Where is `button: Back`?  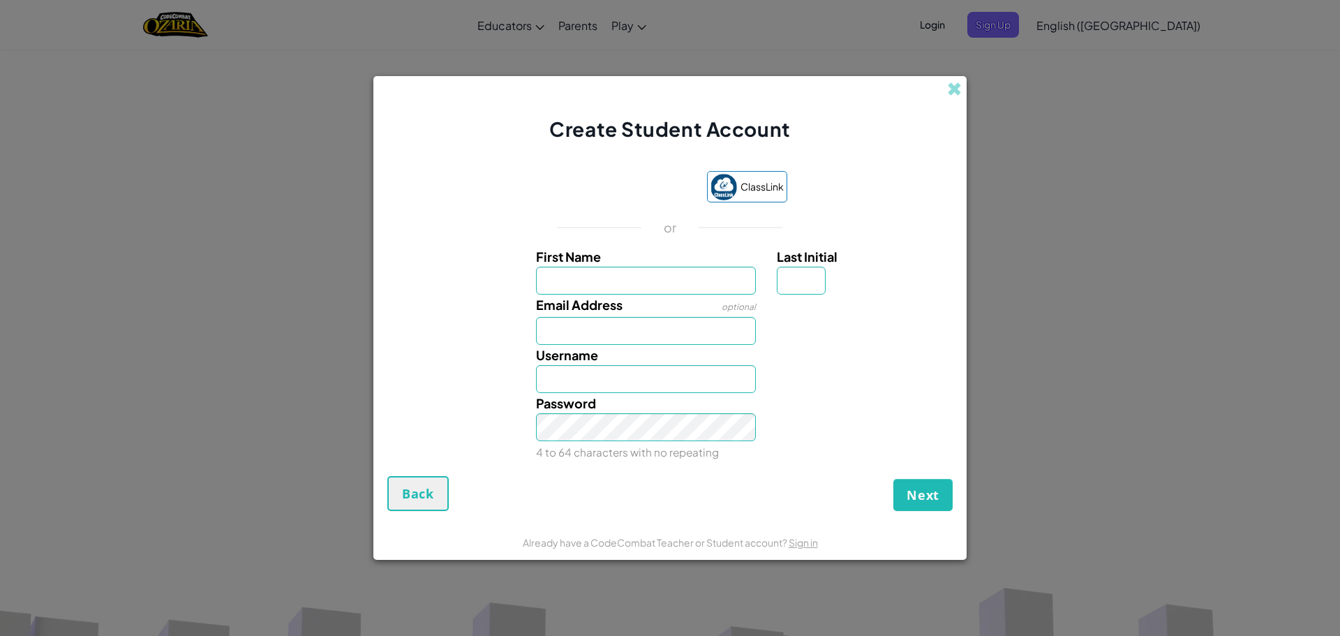
button: Back is located at coordinates (418, 494).